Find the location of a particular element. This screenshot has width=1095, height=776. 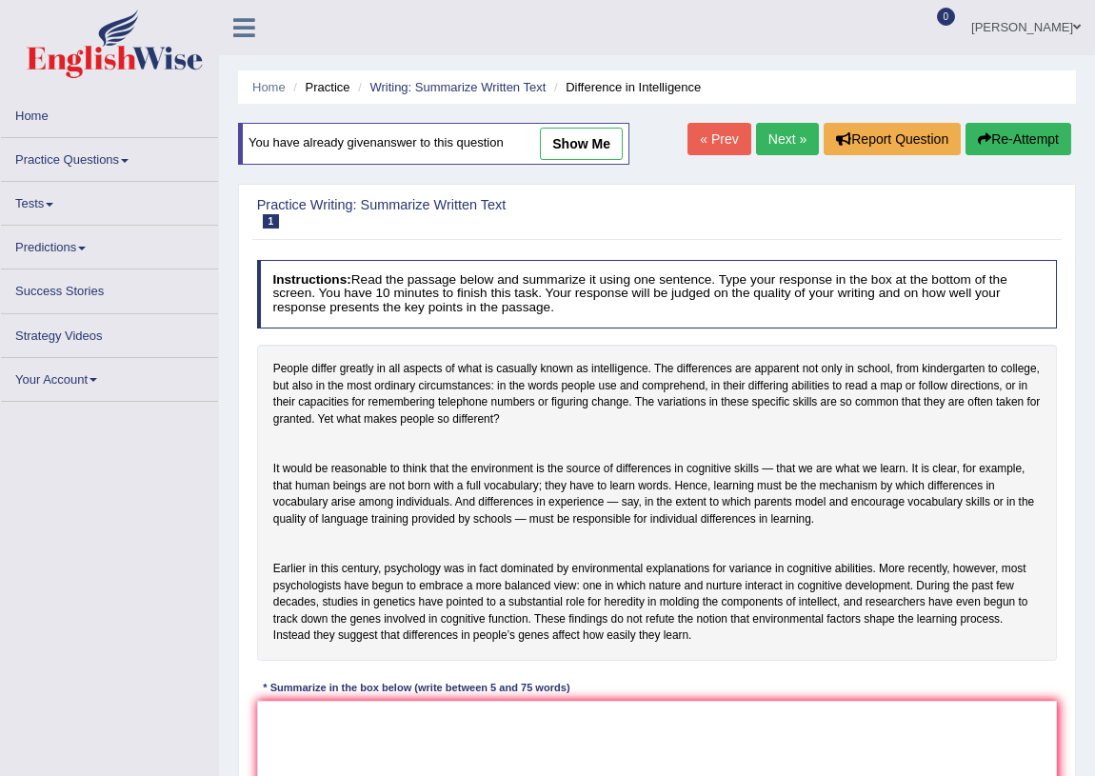

div: People differ greatly in all aspects of what is casually known as intelligence. The differences a... is located at coordinates (657, 503).